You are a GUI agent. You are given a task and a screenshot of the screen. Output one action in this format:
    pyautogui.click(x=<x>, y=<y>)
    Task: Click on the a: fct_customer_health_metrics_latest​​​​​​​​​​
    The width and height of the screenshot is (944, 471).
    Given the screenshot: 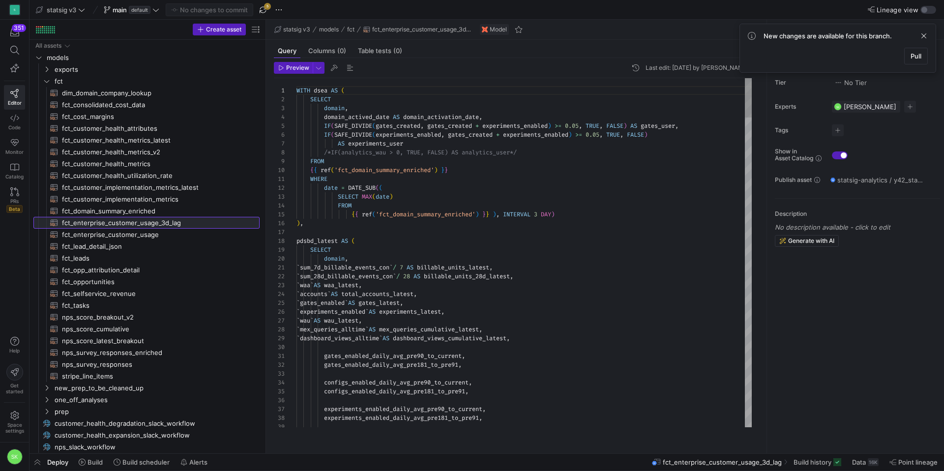 What is the action you would take?
    pyautogui.click(x=147, y=140)
    